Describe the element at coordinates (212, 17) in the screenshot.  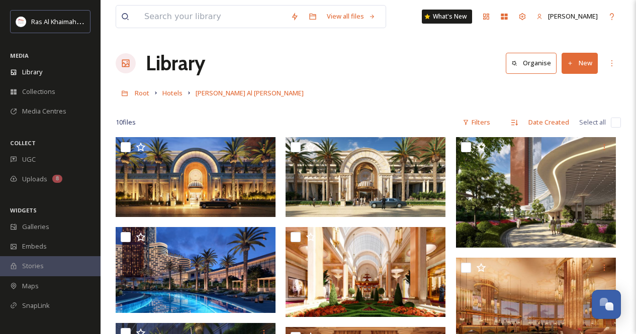
I see `input: Search your library` at that location.